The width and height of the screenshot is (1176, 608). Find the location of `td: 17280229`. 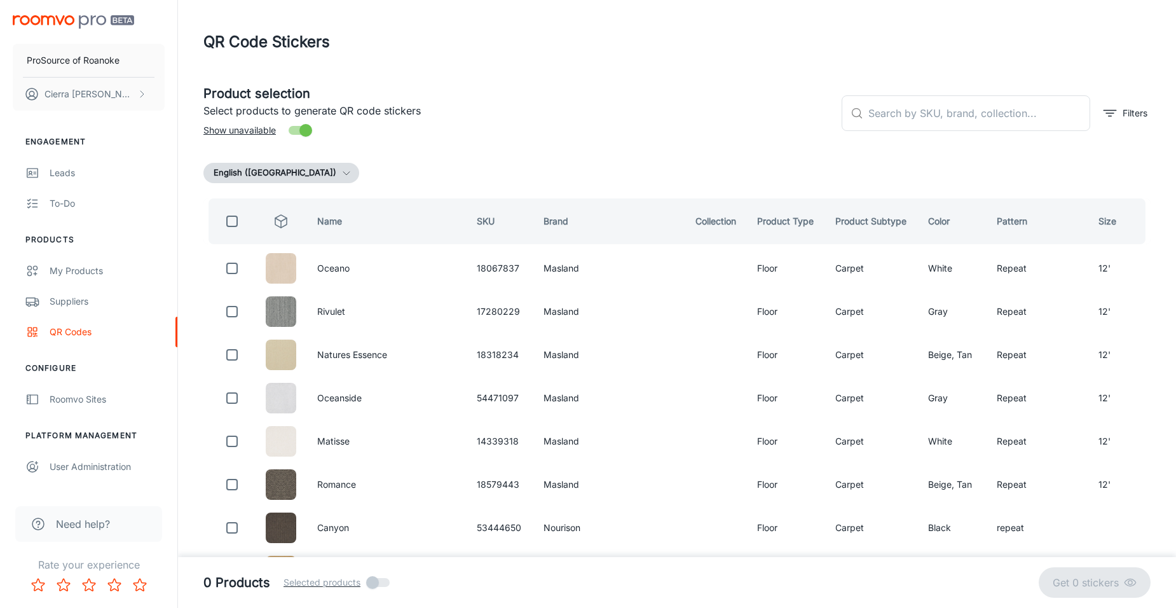

td: 17280229 is located at coordinates (500, 312).